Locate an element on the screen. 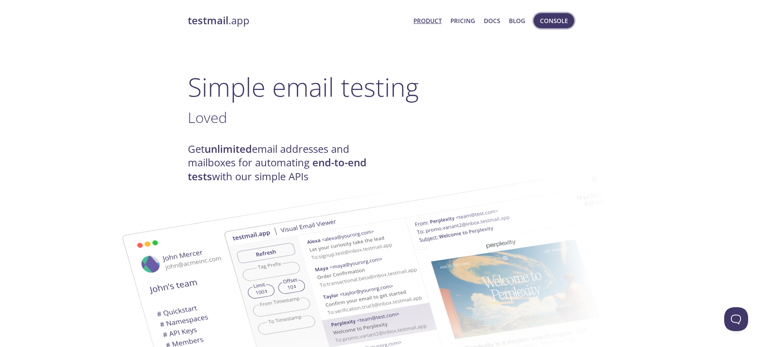 The width and height of the screenshot is (764, 347). a: Pricing is located at coordinates (463, 21).